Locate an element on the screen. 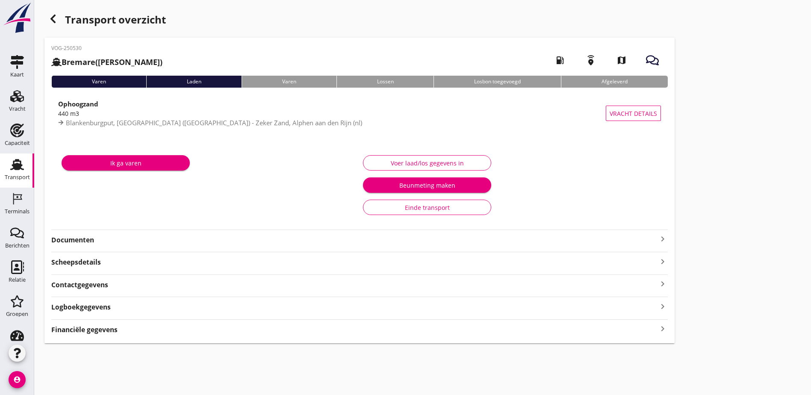 The image size is (811, 395). span: Vracht details is located at coordinates (634, 113).